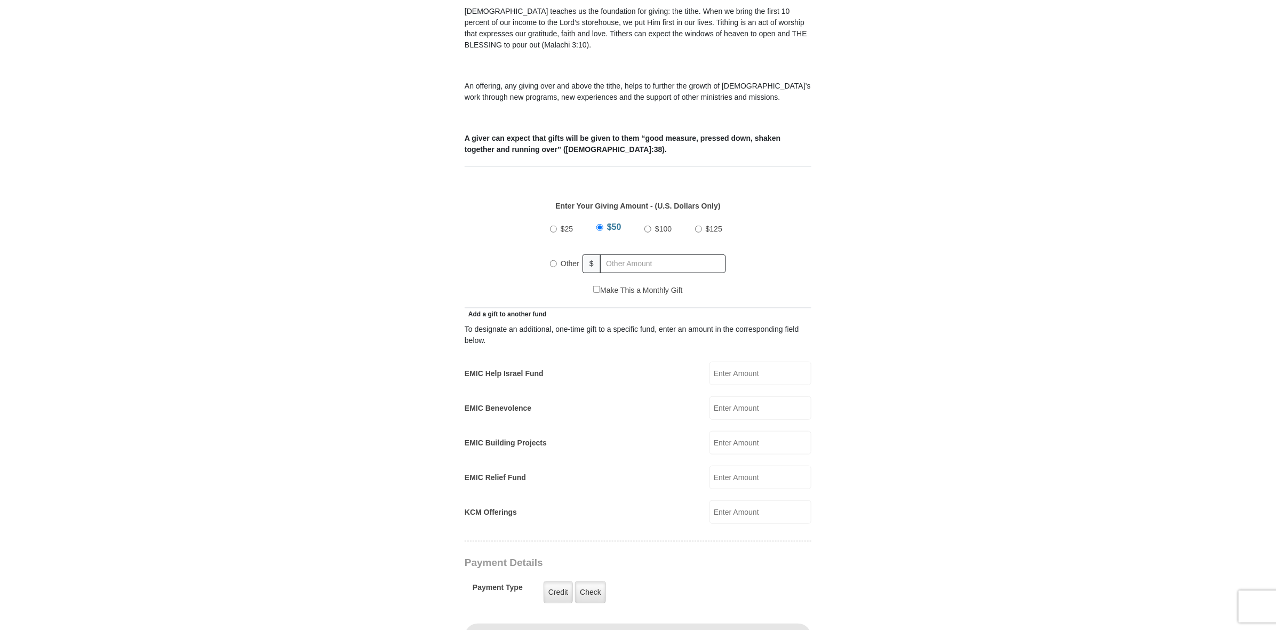 The image size is (1276, 630). What do you see at coordinates (638, 290) in the screenshot?
I see `label: Make This a Monthly Gift` at bounding box center [638, 290].